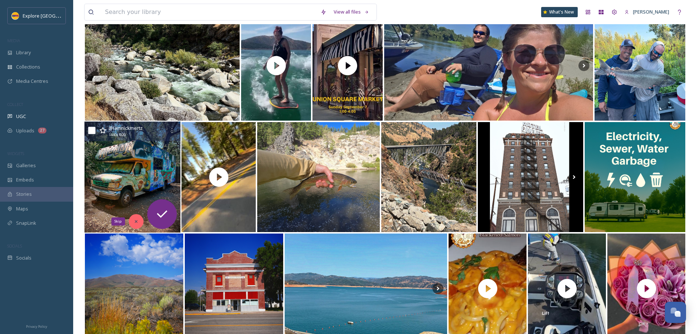  Describe the element at coordinates (429, 177) in the screenshot. I see `img: #hwy70 #highway #doublebridge #bridges #bridge #bridgesofinstagram #train #featherrivercanyon #fe...` at that location.